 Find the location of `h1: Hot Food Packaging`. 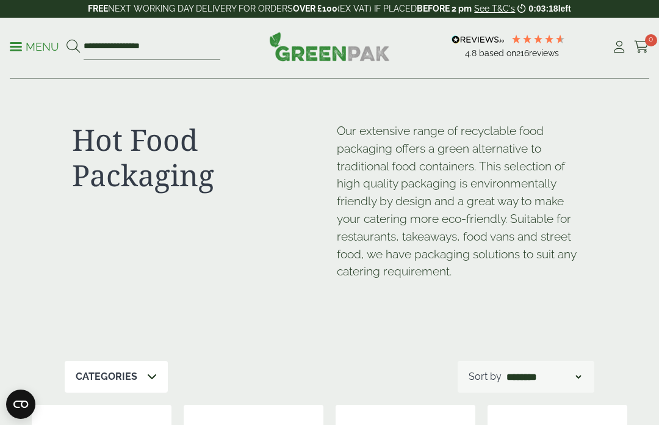

h1: Hot Food Packaging is located at coordinates (197, 157).